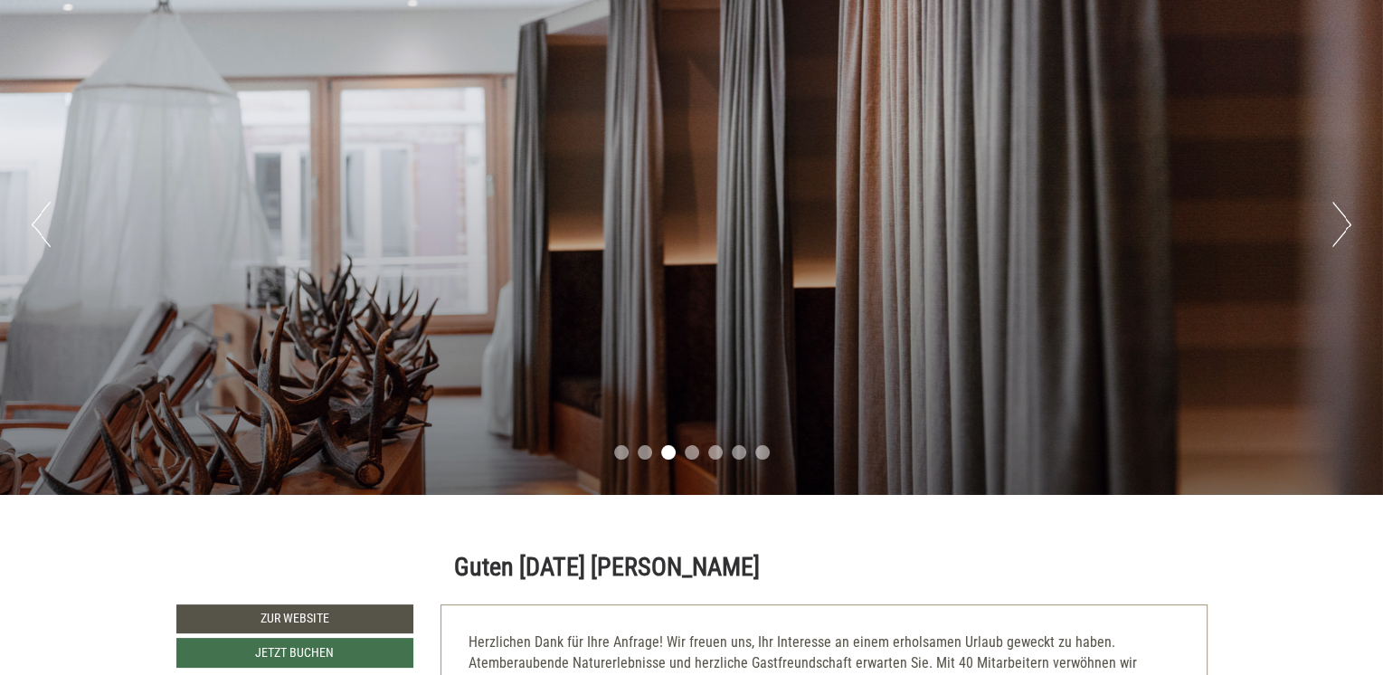 The image size is (1383, 675). What do you see at coordinates (295, 619) in the screenshot?
I see `a: Zur Website` at bounding box center [295, 619].